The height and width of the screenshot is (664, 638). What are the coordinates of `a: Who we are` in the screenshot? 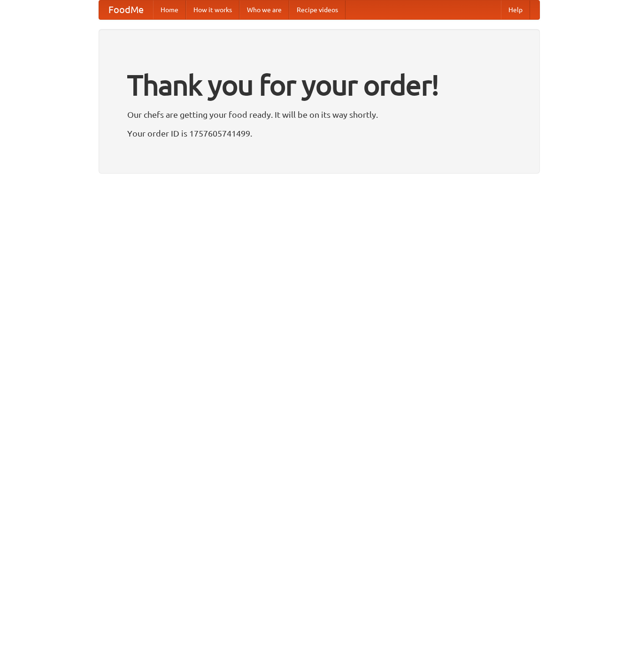 It's located at (264, 10).